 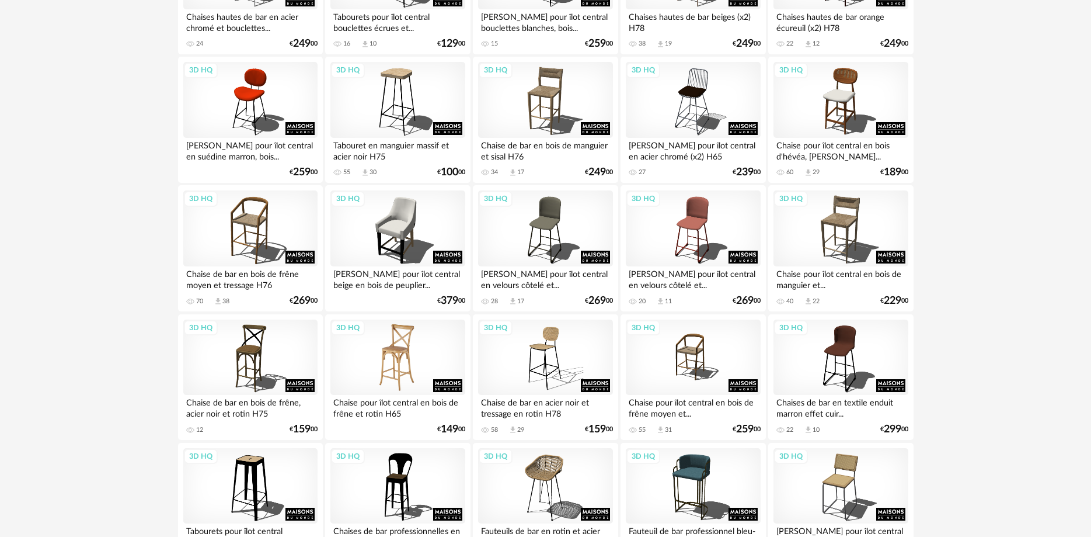 I want to click on div: 60, so click(x=790, y=172).